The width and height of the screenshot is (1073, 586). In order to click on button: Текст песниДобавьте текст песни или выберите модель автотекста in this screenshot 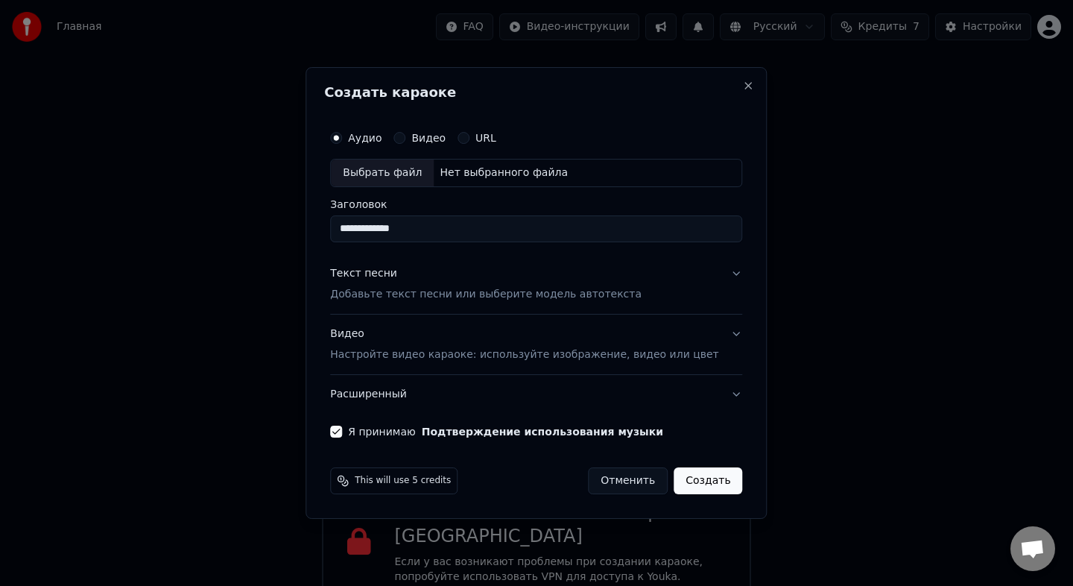, I will do `click(536, 284)`.